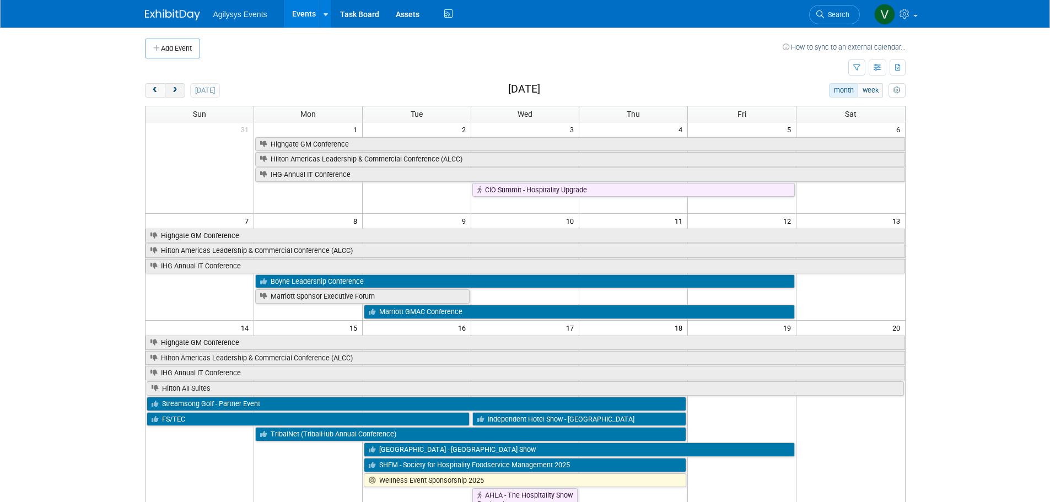 This screenshot has height=502, width=1050. What do you see at coordinates (525, 481) in the screenshot?
I see `a: Wellness Event Sponsorship 2025` at bounding box center [525, 481].